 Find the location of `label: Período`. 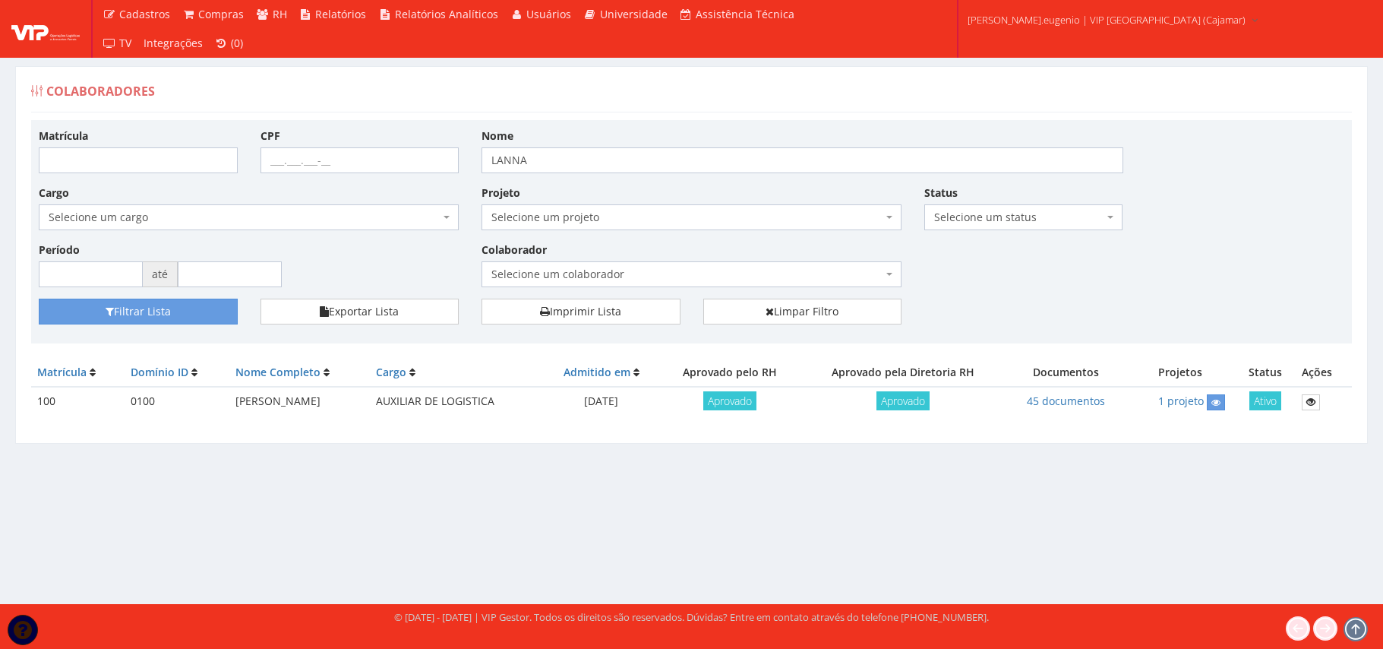

label: Período is located at coordinates (59, 250).